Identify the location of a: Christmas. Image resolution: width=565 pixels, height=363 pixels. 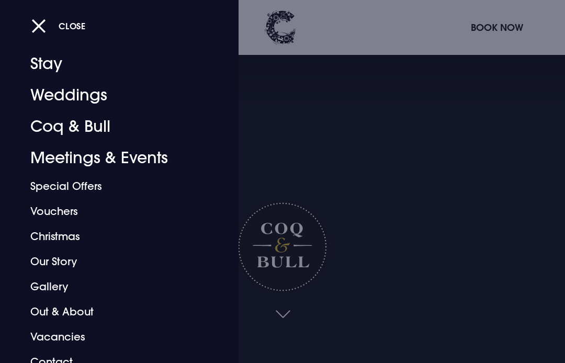
(112, 237).